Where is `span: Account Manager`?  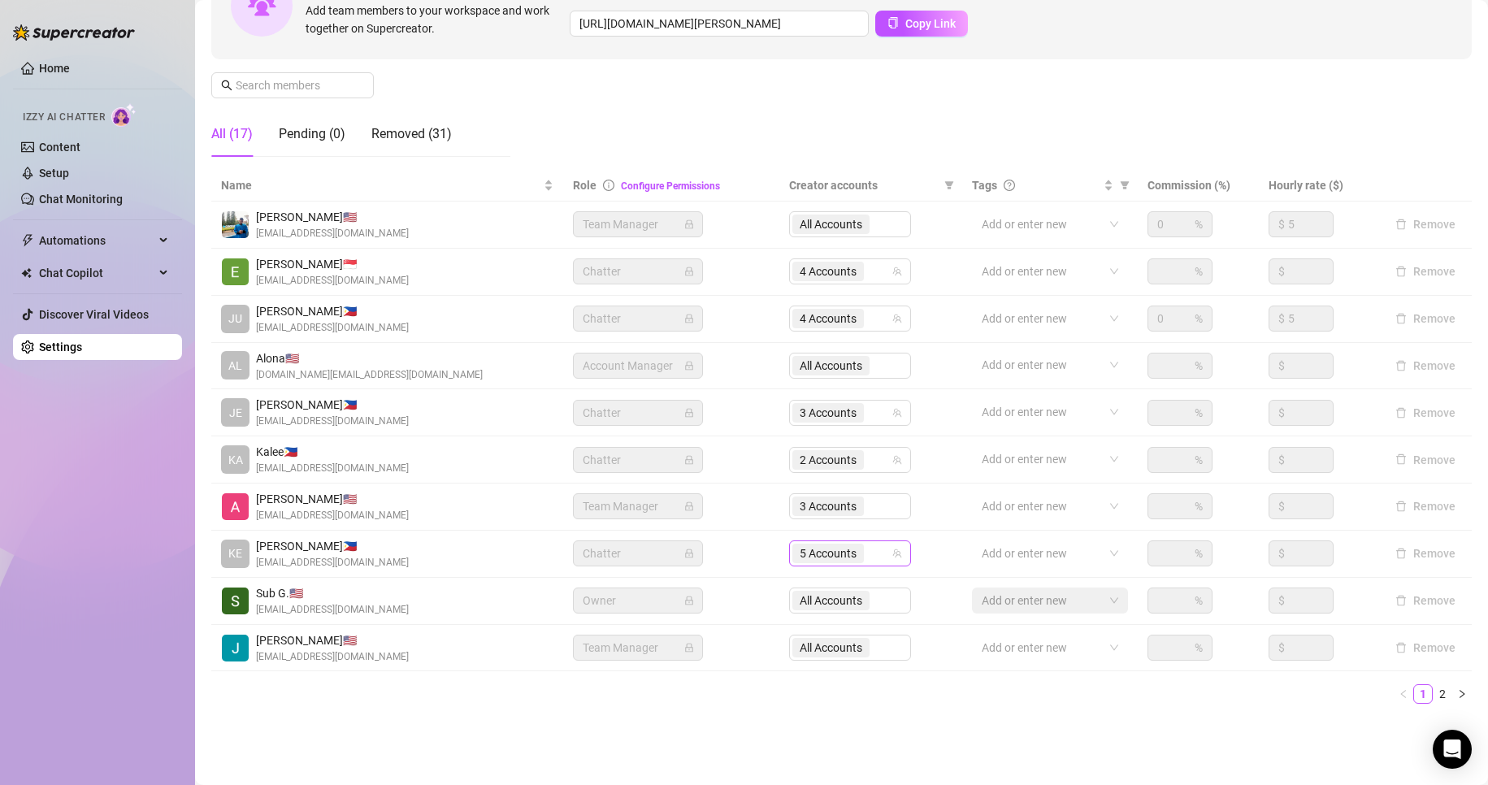
span: Account Manager is located at coordinates (638, 366).